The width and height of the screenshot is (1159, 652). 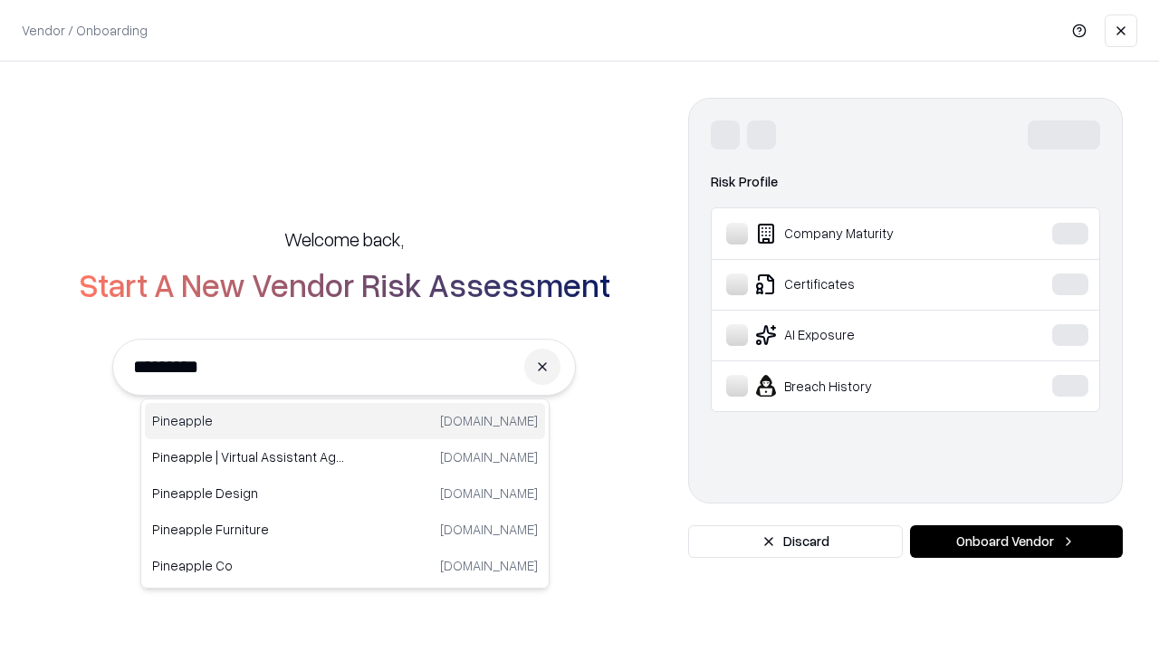 What do you see at coordinates (861, 386) in the screenshot?
I see `div: Breach History` at bounding box center [861, 386].